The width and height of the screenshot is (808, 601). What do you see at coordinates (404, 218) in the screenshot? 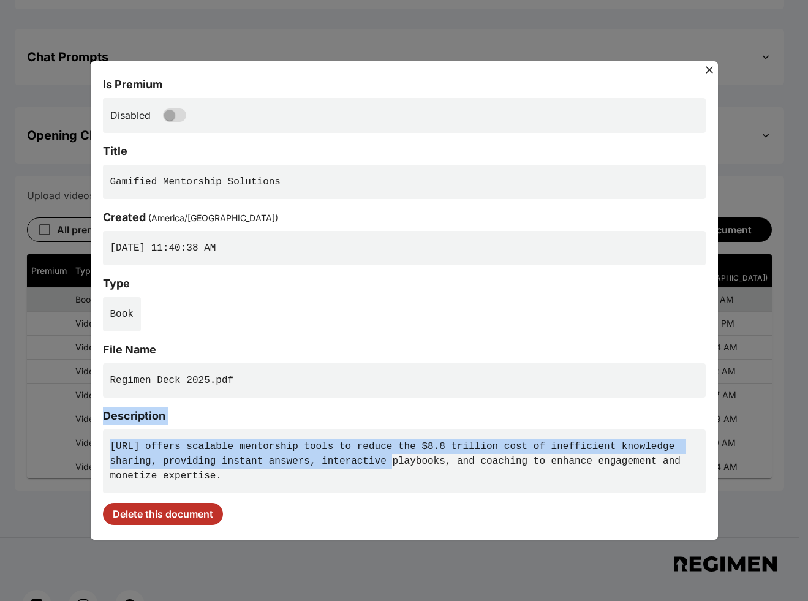
I see `div: Created` at bounding box center [404, 218].